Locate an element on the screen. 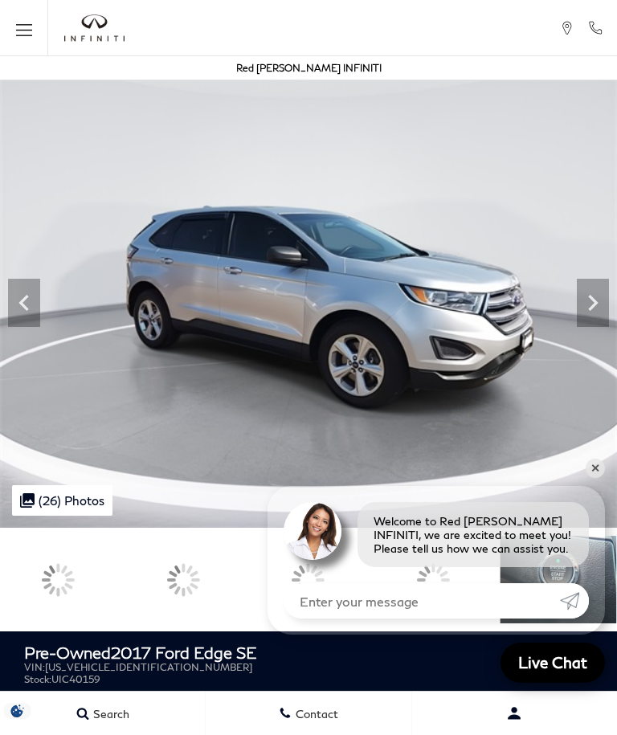 Image resolution: width=617 pixels, height=735 pixels. span: Contact is located at coordinates (315, 713).